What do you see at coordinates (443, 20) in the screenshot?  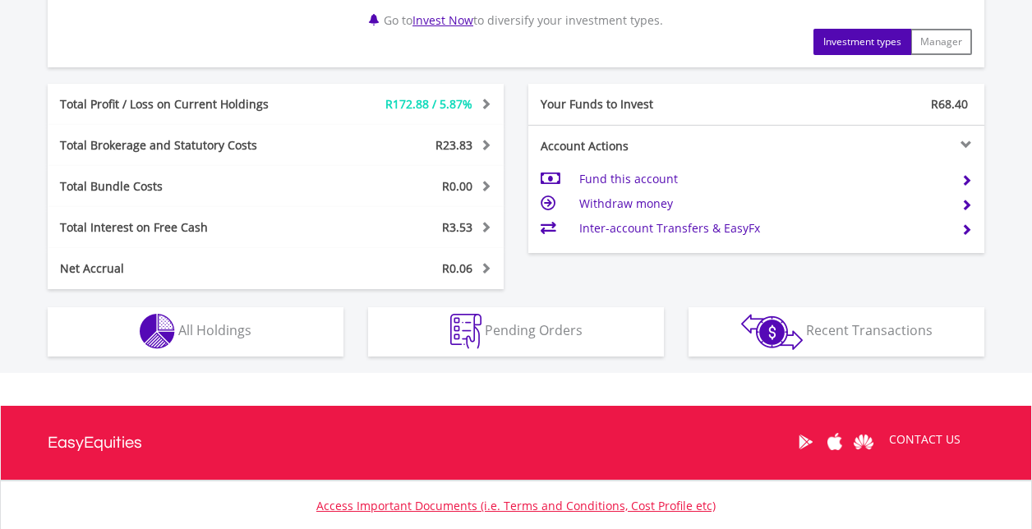 I see `a: Invest Now` at bounding box center [443, 20].